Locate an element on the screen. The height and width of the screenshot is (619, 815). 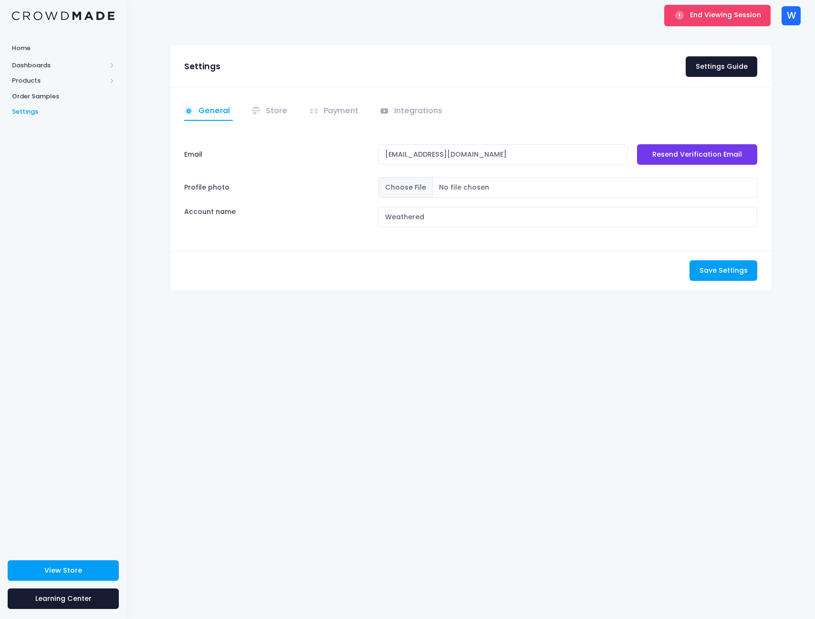
a: Learning Center is located at coordinates (63, 598).